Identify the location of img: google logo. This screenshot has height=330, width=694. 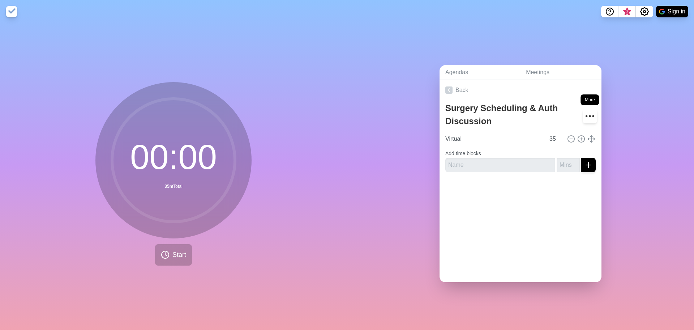
(662, 12).